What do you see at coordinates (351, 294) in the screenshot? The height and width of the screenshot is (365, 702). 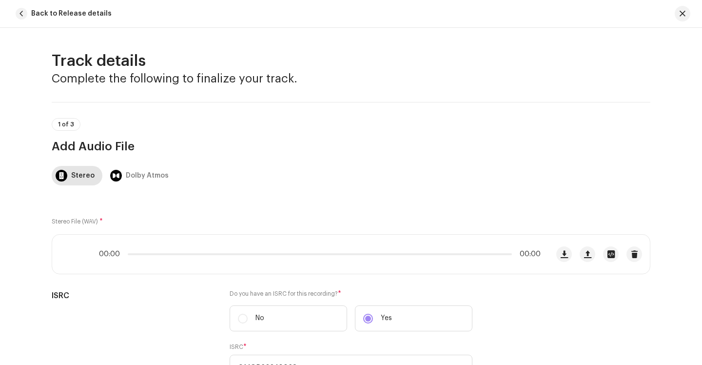 I see `label: Do you have an ISRC for this recording?` at bounding box center [351, 294].